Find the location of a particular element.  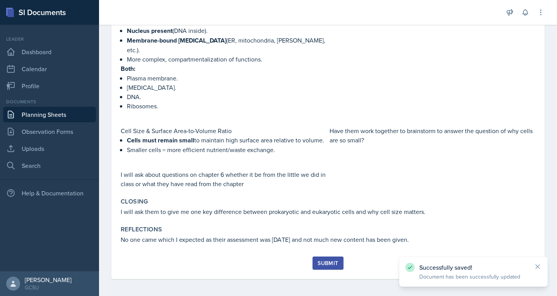

p: Ribosomes. is located at coordinates (227, 106).